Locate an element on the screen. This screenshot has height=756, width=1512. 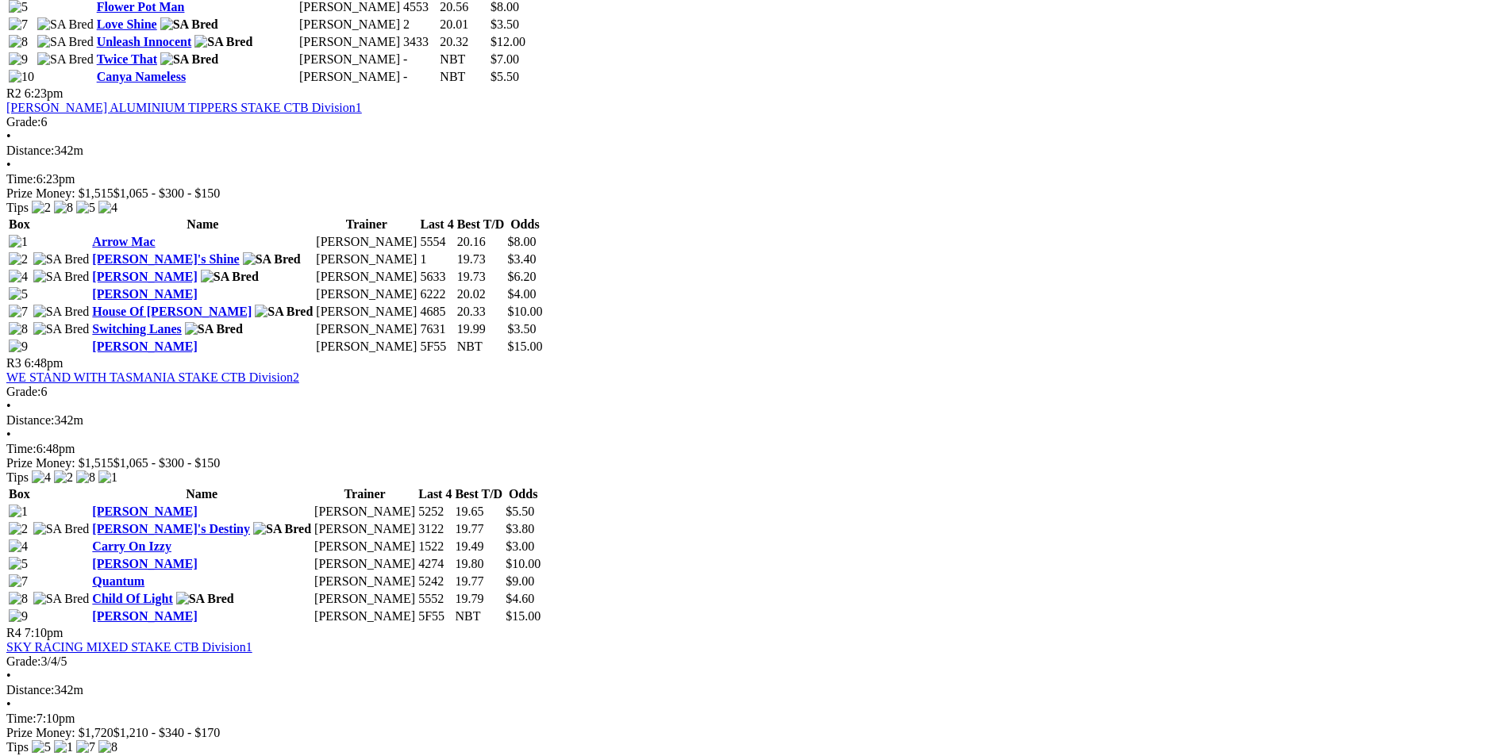
span: $3.80 is located at coordinates (520, 529).